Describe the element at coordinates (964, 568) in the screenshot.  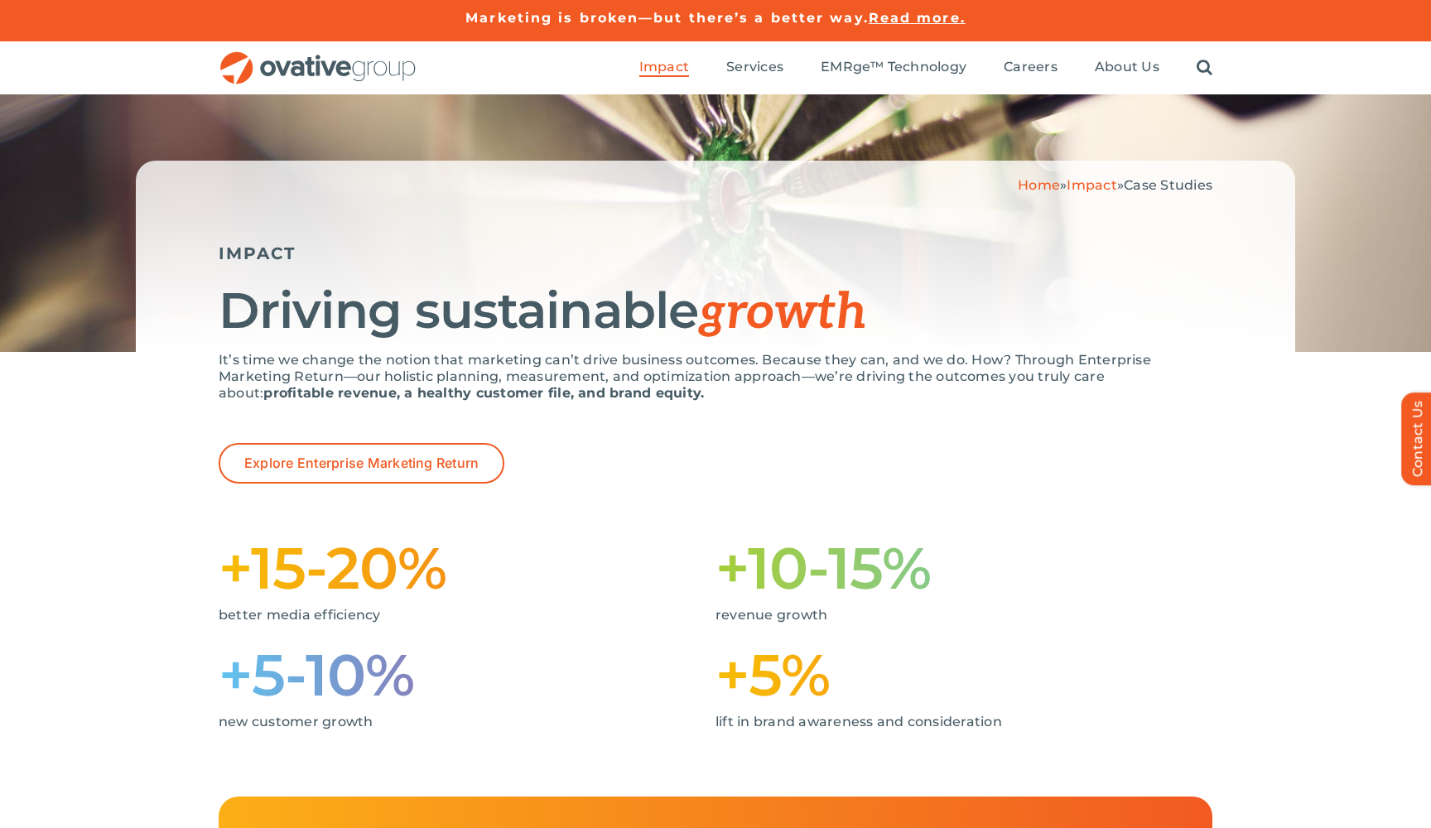
I see `h1: +10-15%` at that location.